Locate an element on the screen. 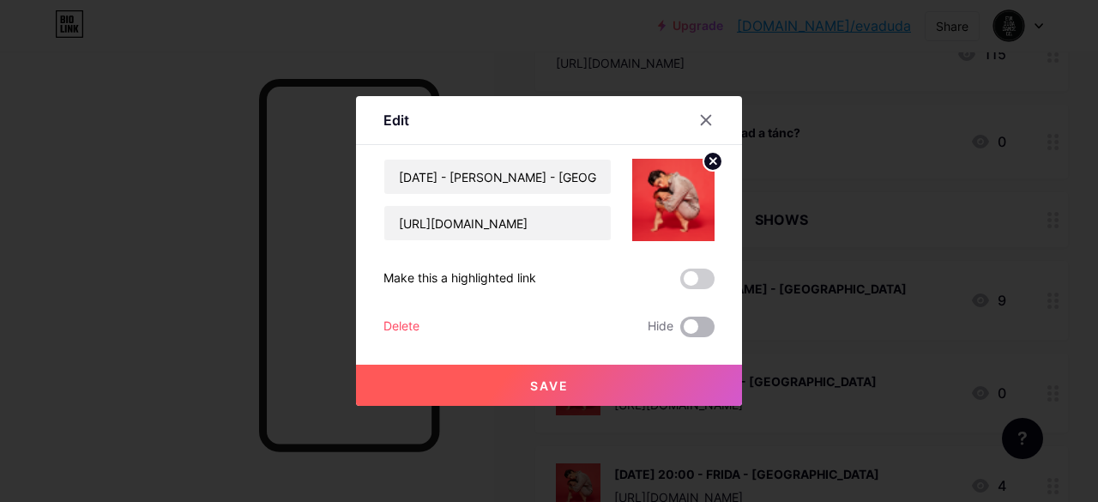 The height and width of the screenshot is (502, 1098). img: link_thumbnail is located at coordinates (673, 200).